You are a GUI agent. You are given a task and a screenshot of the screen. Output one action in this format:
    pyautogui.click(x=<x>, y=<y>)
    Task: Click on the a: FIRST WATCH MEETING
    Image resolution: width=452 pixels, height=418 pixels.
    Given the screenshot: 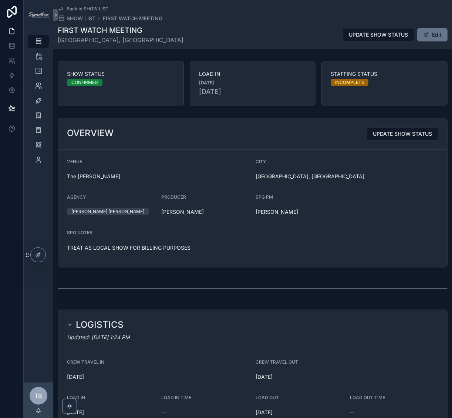 What is the action you would take?
    pyautogui.click(x=133, y=19)
    